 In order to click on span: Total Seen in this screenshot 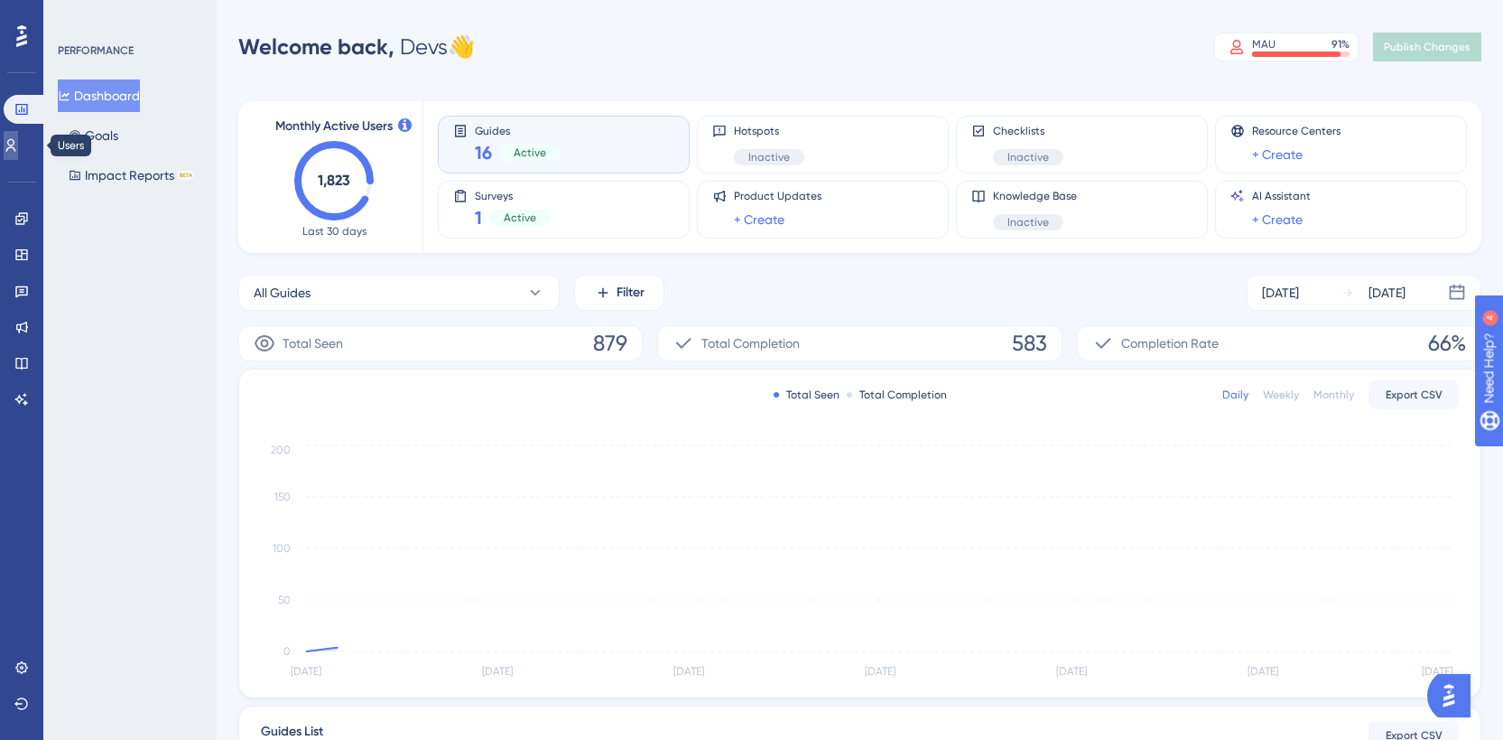, I will do `click(312, 343)`.